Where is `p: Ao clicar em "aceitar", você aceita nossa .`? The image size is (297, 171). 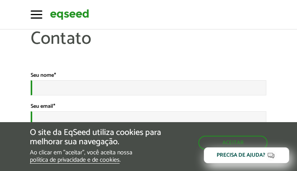 p: Ao clicar em "aceitar", você aceita nossa . is located at coordinates (101, 157).